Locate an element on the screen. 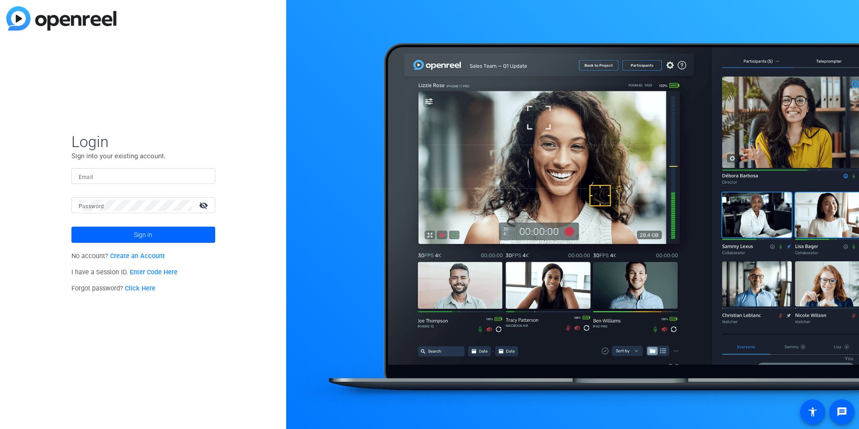  p: Sign into your existing account. is located at coordinates (143, 156).